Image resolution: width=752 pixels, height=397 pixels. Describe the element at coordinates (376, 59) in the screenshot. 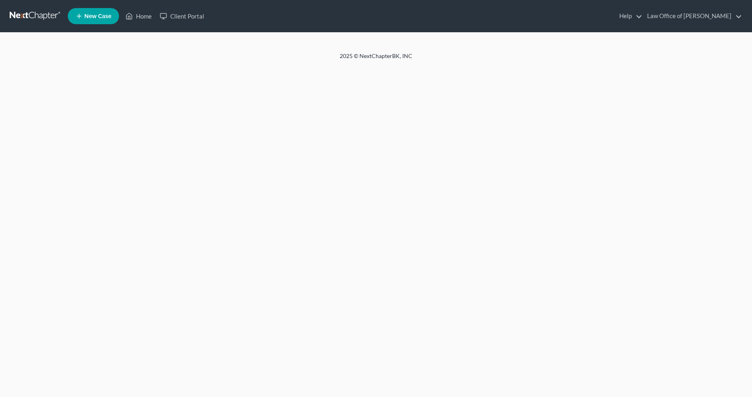

I see `div: 2025 © NextChapterBK, INC` at that location.